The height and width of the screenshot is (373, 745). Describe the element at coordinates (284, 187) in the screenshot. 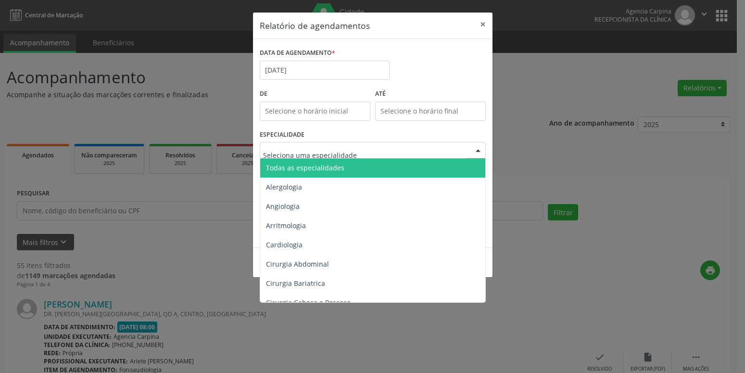

I see `span: Alergologia` at that location.